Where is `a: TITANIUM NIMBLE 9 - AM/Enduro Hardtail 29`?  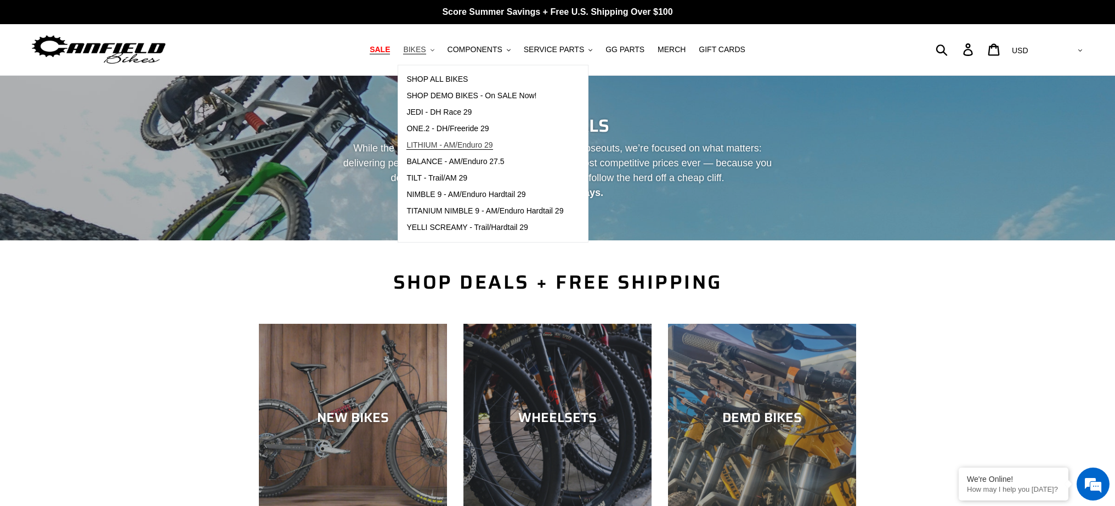
a: TITANIUM NIMBLE 9 - AM/Enduro Hardtail 29 is located at coordinates (485, 211).